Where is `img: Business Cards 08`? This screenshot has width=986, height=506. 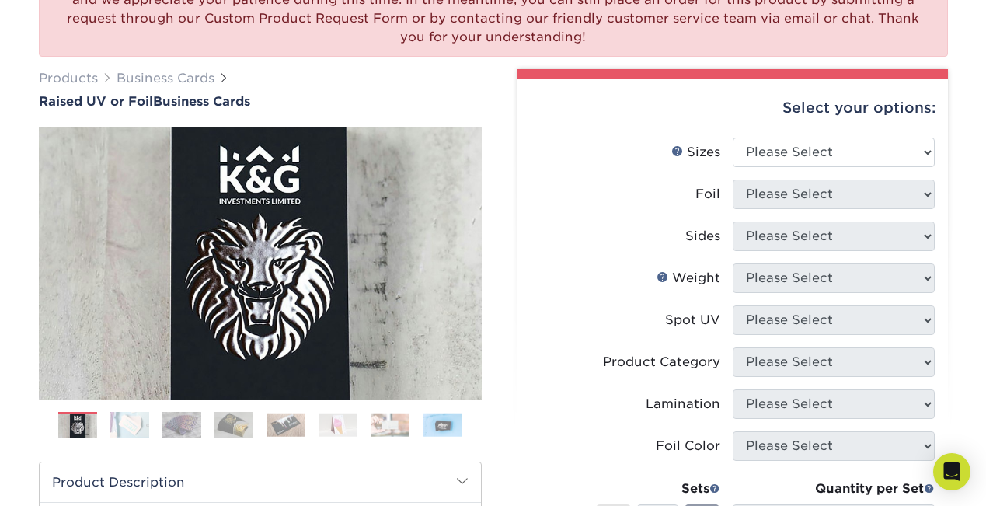
img: Business Cards 08 is located at coordinates (442, 424).